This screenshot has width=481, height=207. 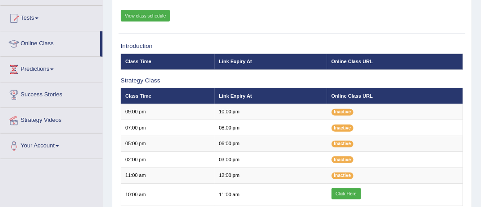 I want to click on td: 07:00 pm, so click(x=168, y=127).